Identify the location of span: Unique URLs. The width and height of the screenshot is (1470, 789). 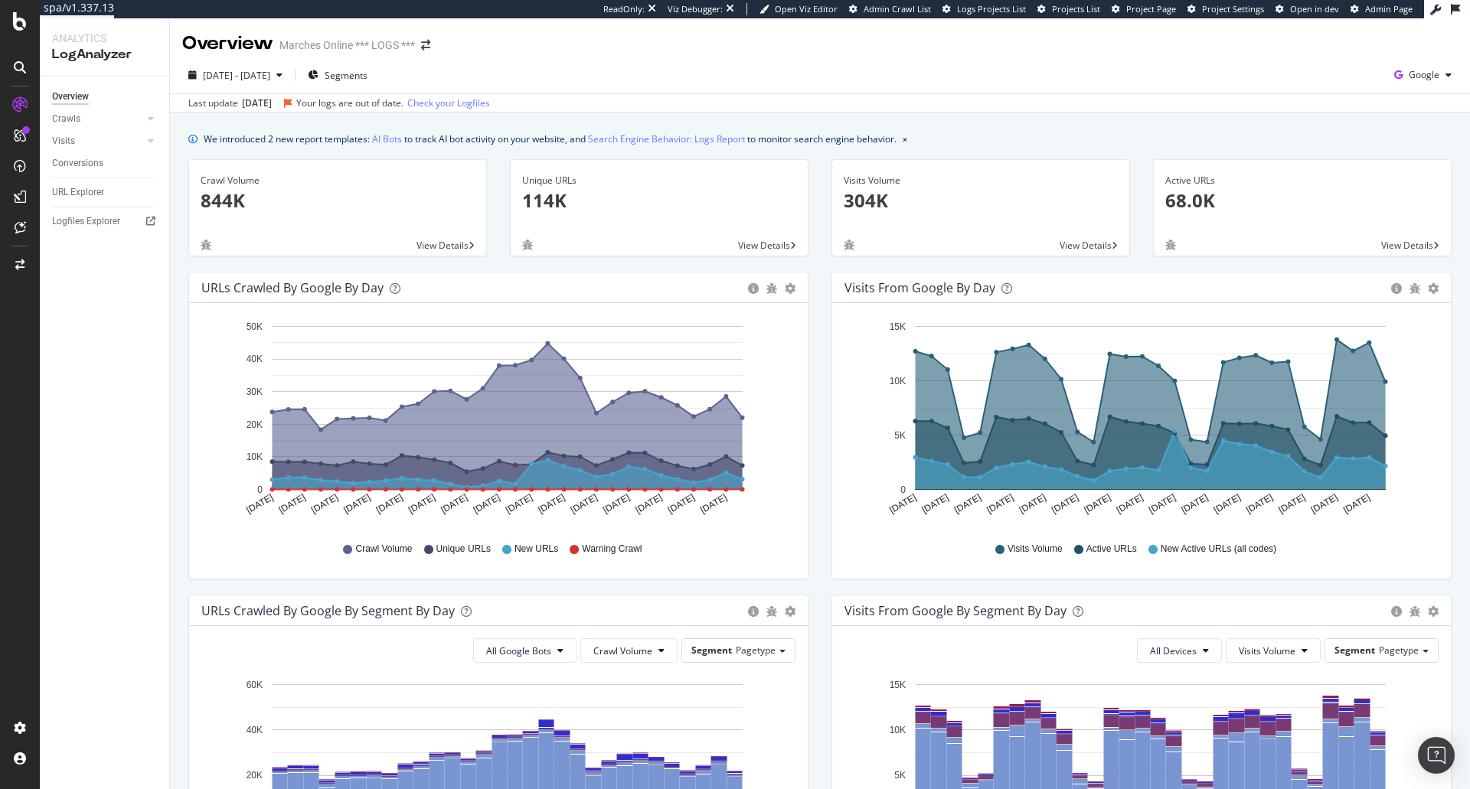
(463, 549).